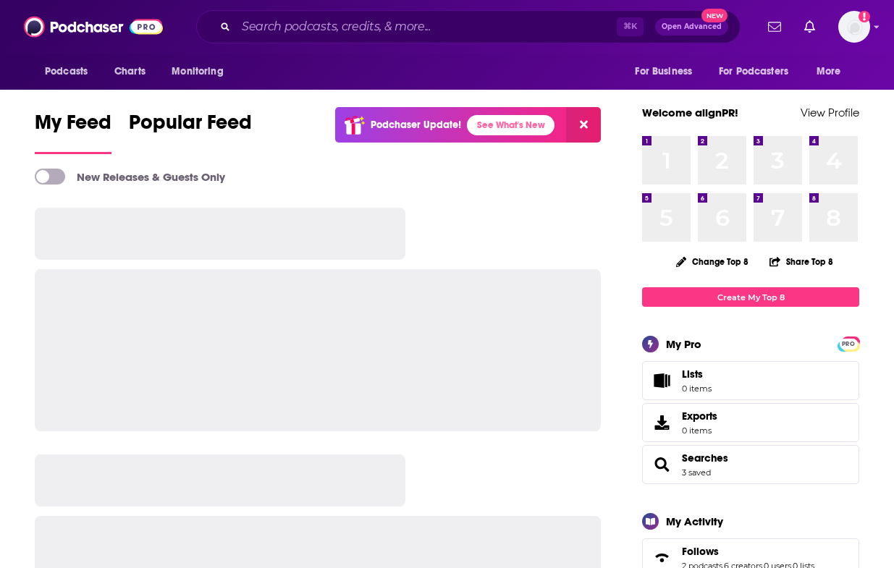 The image size is (894, 568). What do you see at coordinates (73, 127) in the screenshot?
I see `span: My Feed` at bounding box center [73, 127].